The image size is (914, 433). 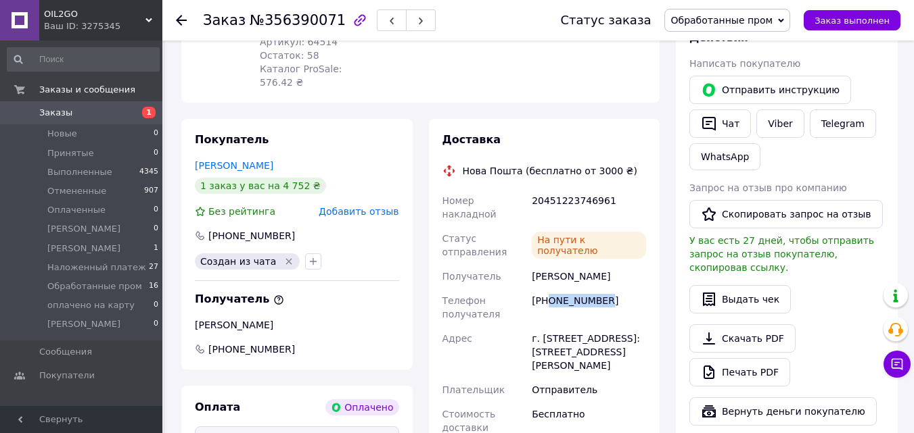 What do you see at coordinates (469, 208) in the screenshot?
I see `span: Номер накладной` at bounding box center [469, 208].